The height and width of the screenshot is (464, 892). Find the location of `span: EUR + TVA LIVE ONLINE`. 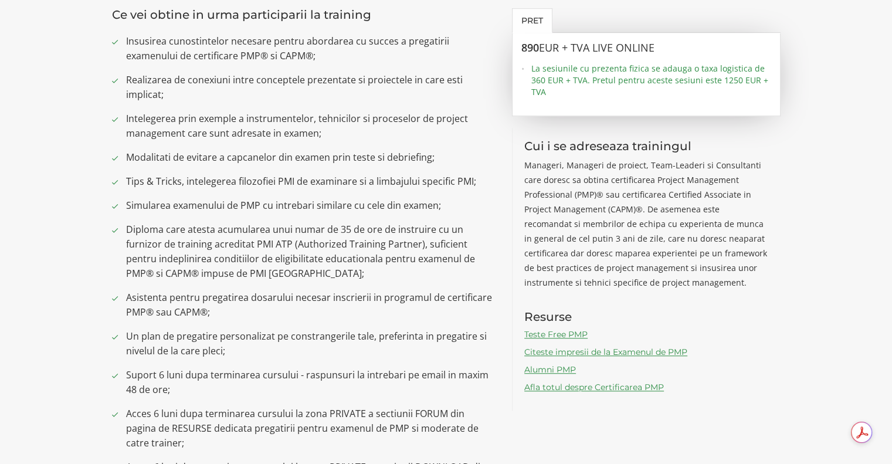

span: EUR + TVA LIVE ONLINE is located at coordinates (596, 47).